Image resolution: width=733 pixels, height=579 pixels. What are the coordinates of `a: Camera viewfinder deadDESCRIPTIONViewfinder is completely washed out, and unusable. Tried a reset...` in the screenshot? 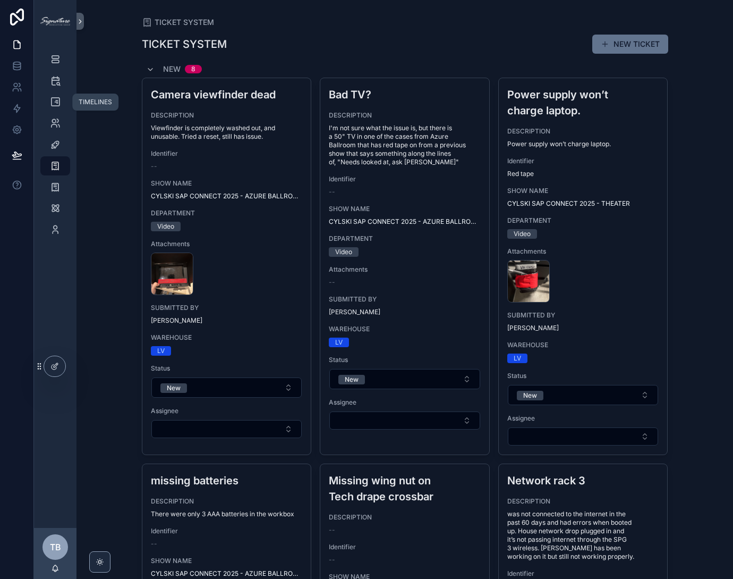 It's located at (227, 266).